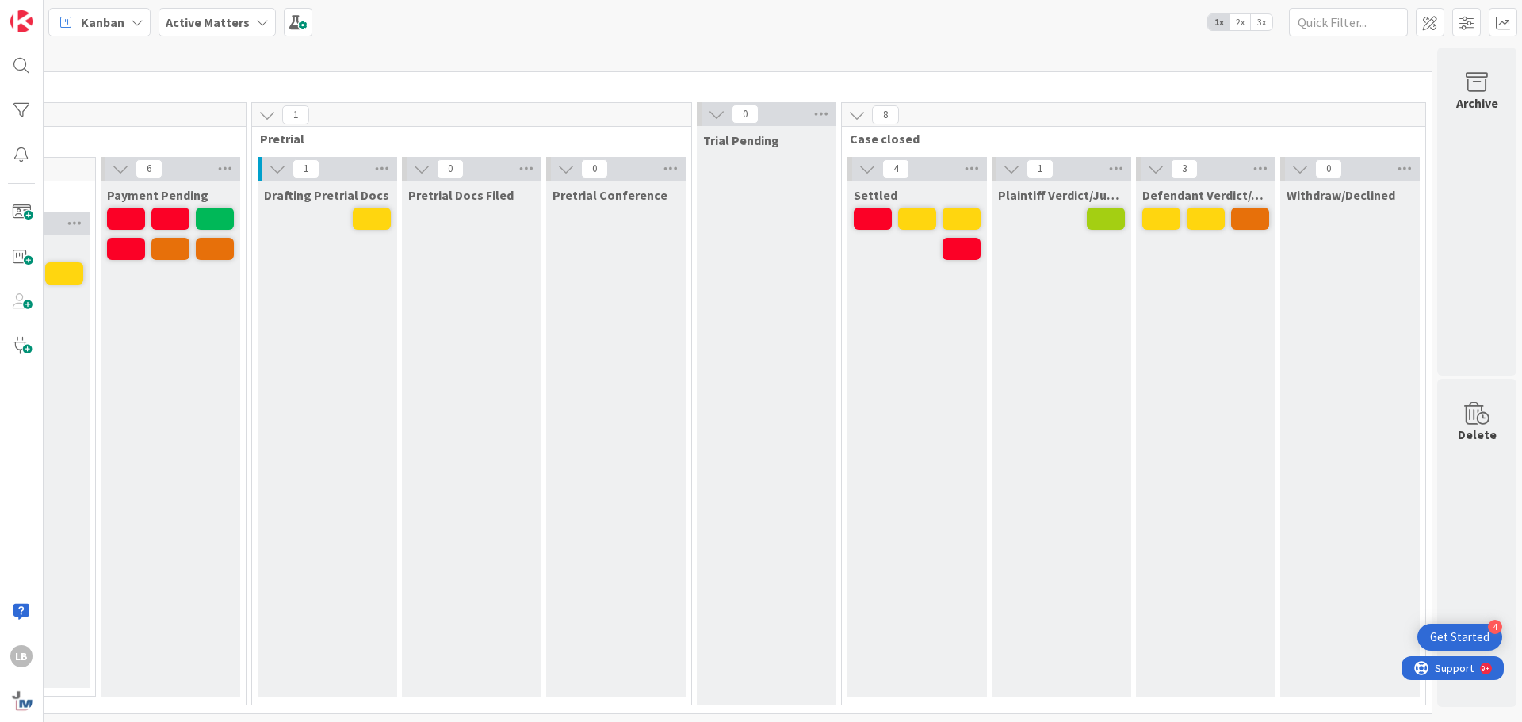  I want to click on div: Get Started, so click(1459, 637).